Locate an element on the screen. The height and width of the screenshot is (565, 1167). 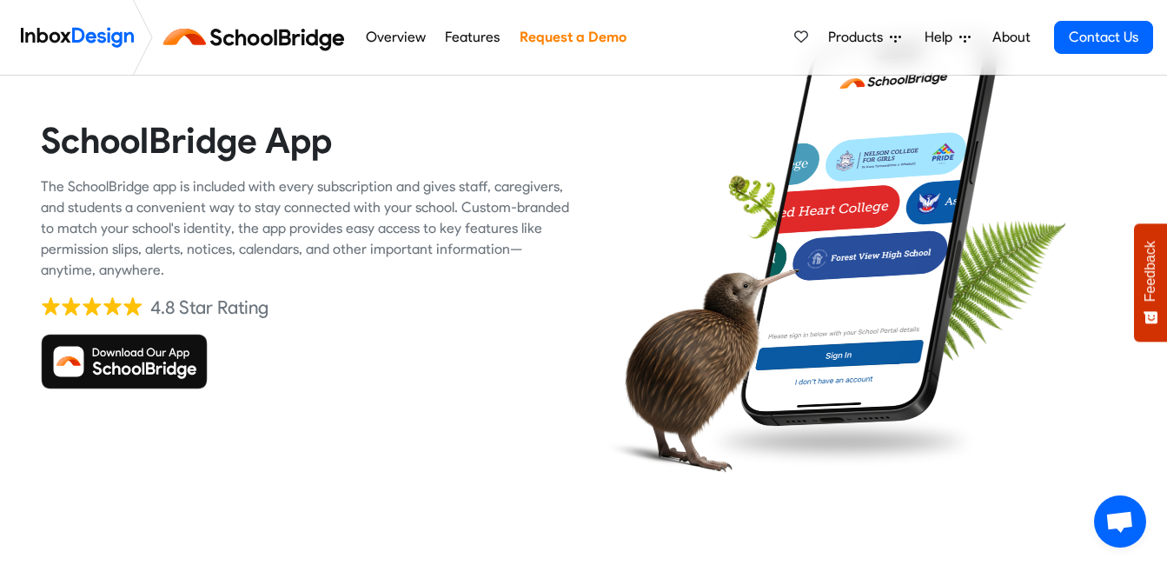
img: kiwi_bird.png is located at coordinates (697, 365).